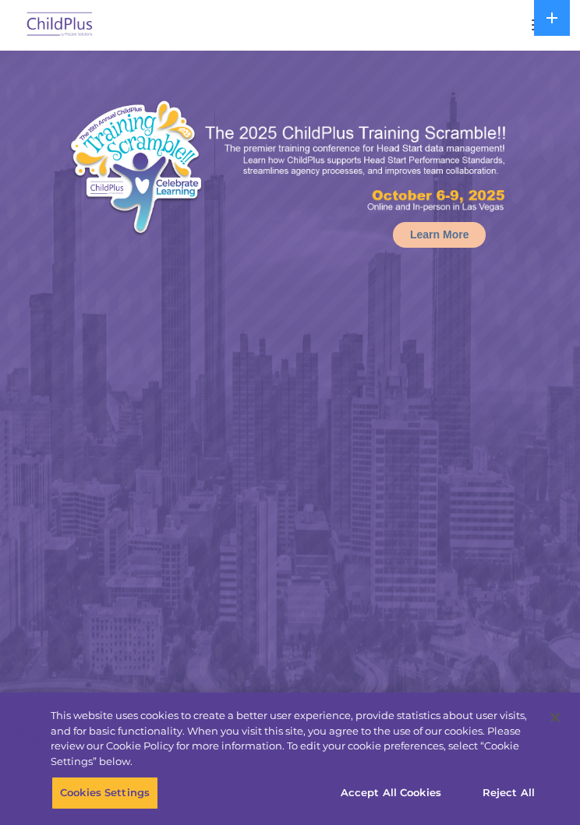 The image size is (580, 825). I want to click on div: This website uses cookies to create a better user experience, provide statistics about user visit..., so click(295, 739).